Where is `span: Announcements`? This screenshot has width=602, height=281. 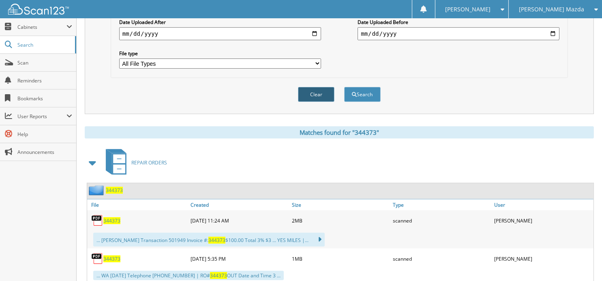 span: Announcements is located at coordinates (45, 152).